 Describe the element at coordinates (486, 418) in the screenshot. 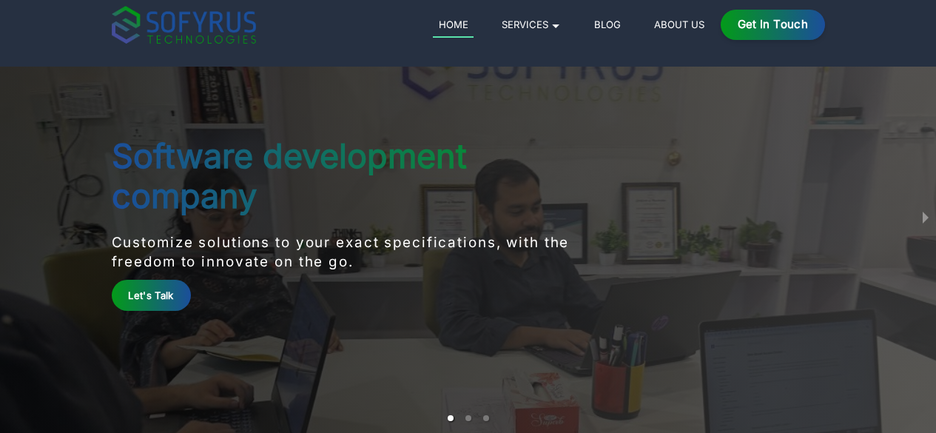

I see `li: slide item 3` at that location.